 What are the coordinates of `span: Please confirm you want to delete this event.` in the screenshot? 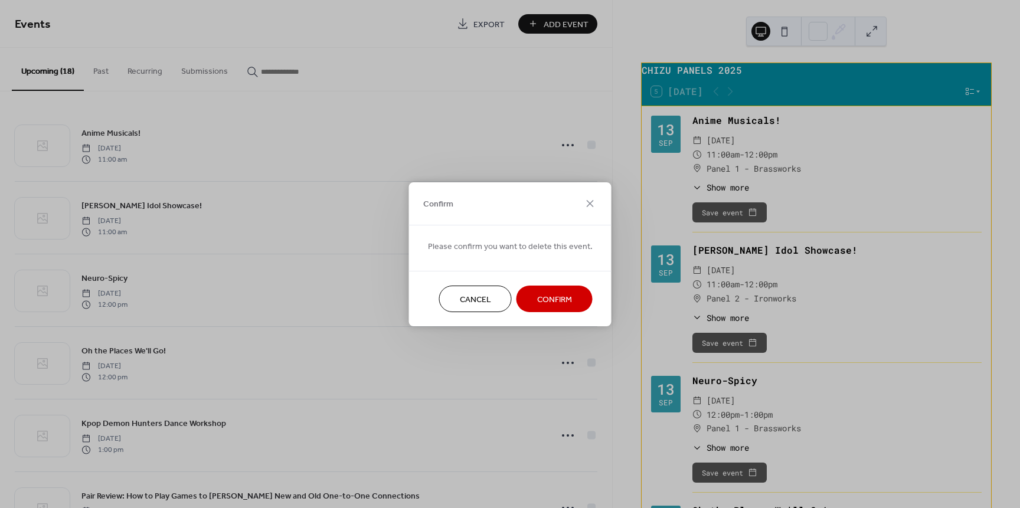 It's located at (510, 246).